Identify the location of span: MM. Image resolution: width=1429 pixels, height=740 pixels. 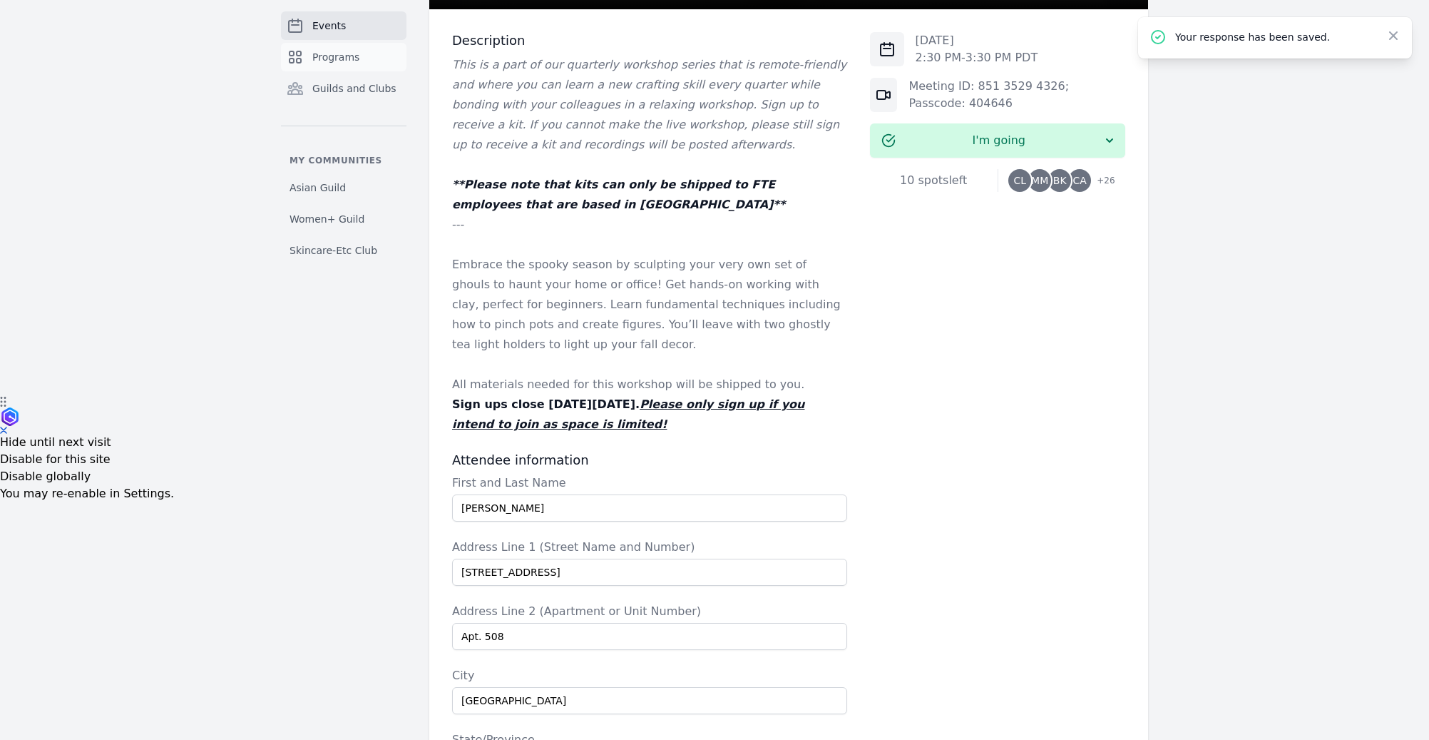
(1040, 180).